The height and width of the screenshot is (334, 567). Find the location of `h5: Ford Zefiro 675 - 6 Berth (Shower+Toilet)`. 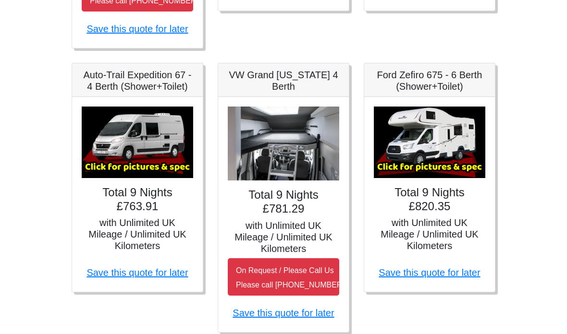

h5: Ford Zefiro 675 - 6 Berth (Shower+Toilet) is located at coordinates (429, 81).